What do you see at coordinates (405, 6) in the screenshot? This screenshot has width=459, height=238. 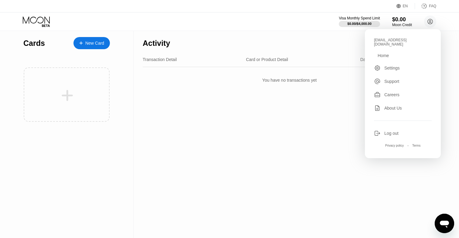 I see `div: EN` at bounding box center [405, 6].